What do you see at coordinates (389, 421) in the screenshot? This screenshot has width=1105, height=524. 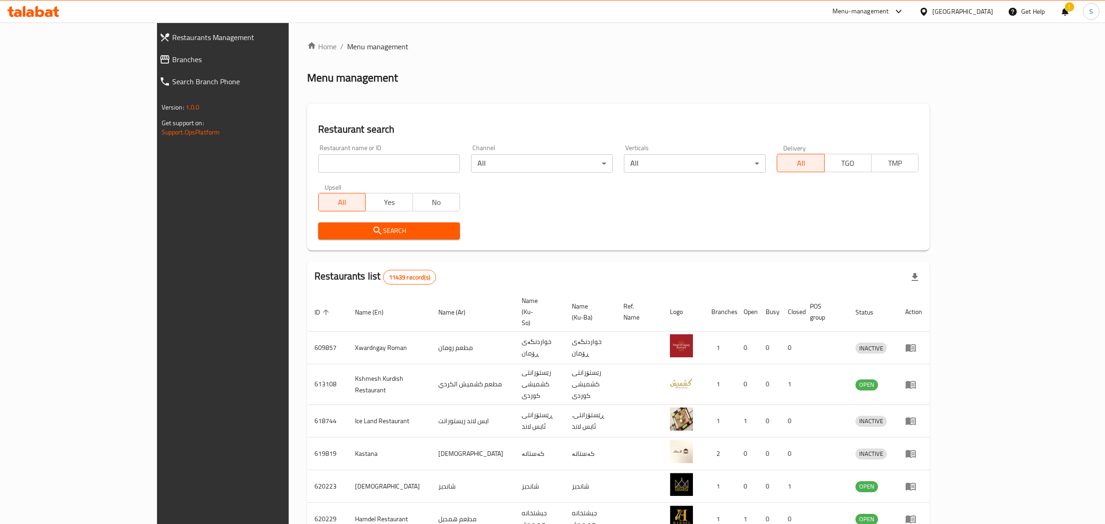 I see `td: Ice Land Restaurant` at bounding box center [389, 421].